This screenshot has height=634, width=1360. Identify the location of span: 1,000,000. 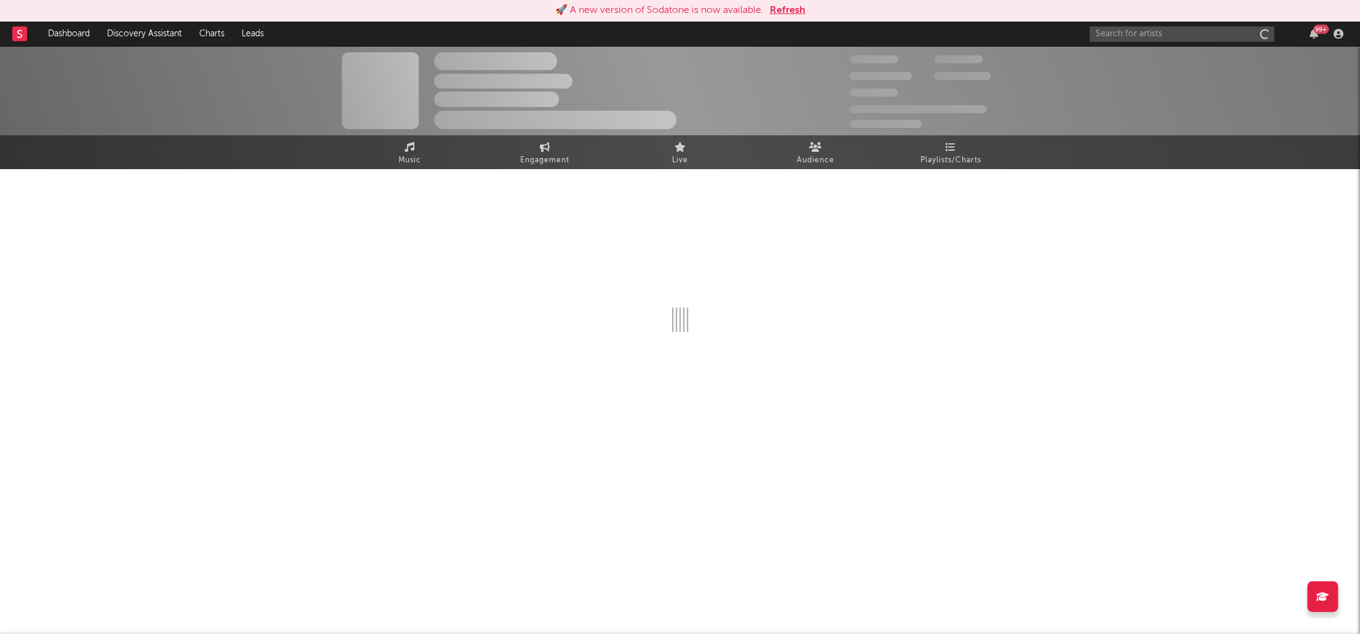
(962, 76).